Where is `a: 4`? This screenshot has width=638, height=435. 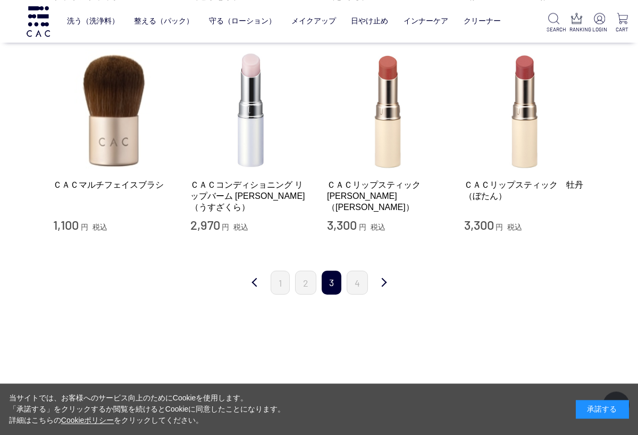
a: 4 is located at coordinates (357, 282).